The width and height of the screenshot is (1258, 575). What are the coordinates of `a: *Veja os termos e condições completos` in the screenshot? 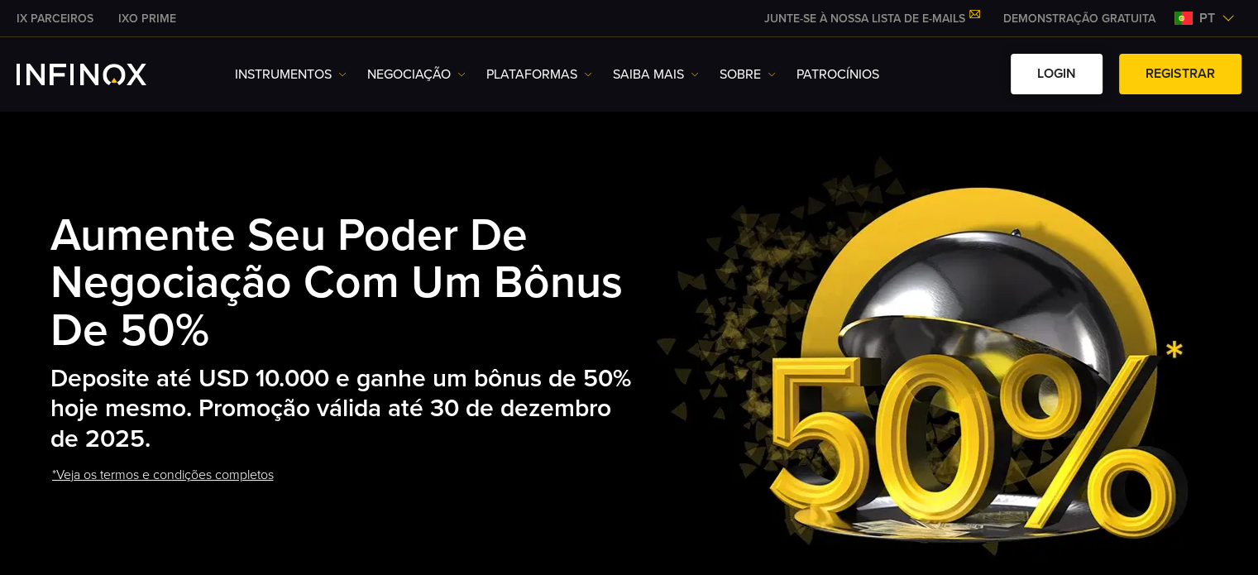 It's located at (163, 475).